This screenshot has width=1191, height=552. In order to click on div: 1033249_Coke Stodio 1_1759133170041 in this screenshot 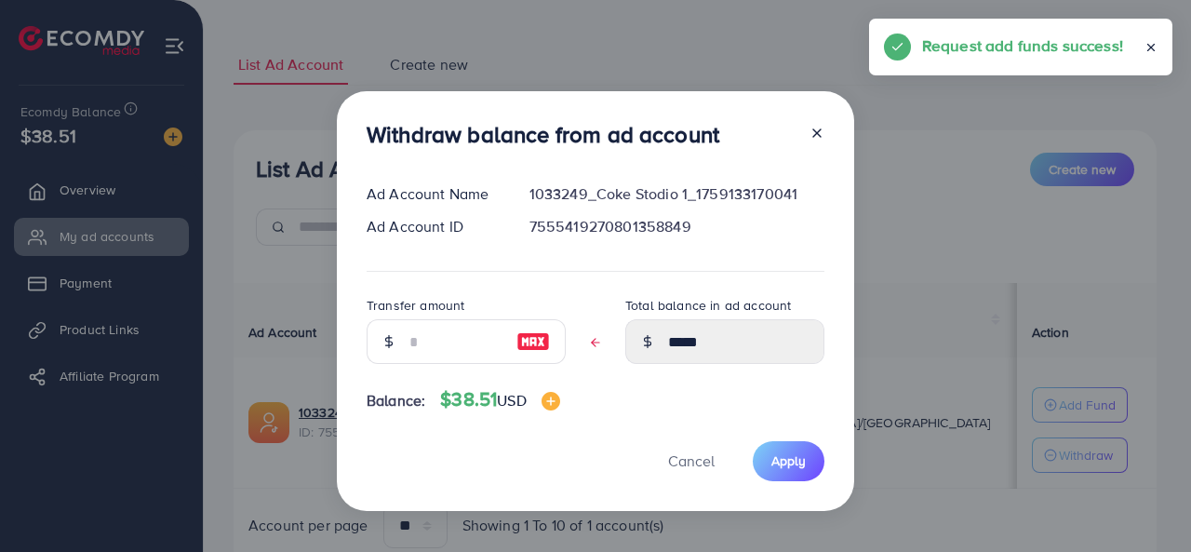, I will do `click(677, 194)`.